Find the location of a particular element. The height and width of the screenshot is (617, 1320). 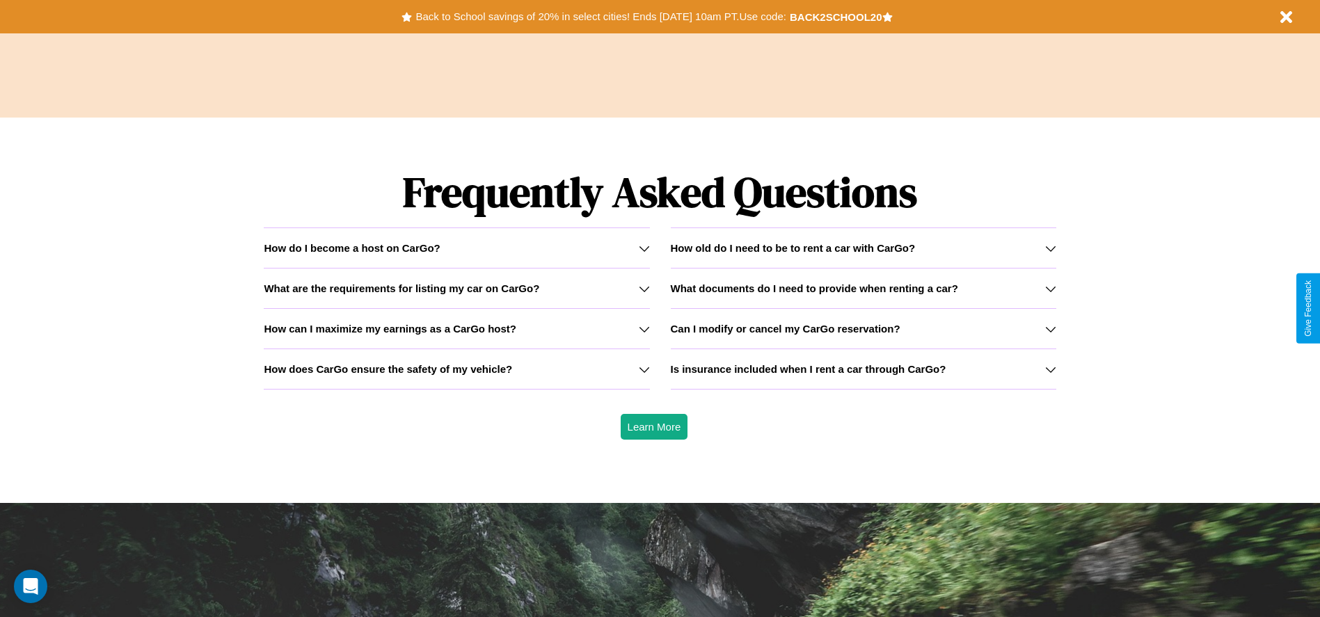

button: Learn More is located at coordinates (654, 426).